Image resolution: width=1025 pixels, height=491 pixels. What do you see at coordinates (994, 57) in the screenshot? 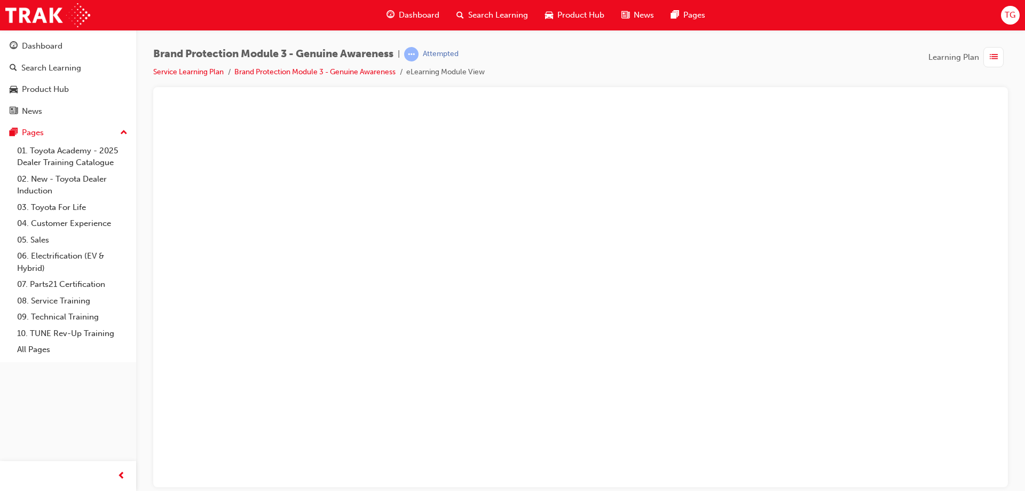
I see `span: list-icon` at bounding box center [994, 57].